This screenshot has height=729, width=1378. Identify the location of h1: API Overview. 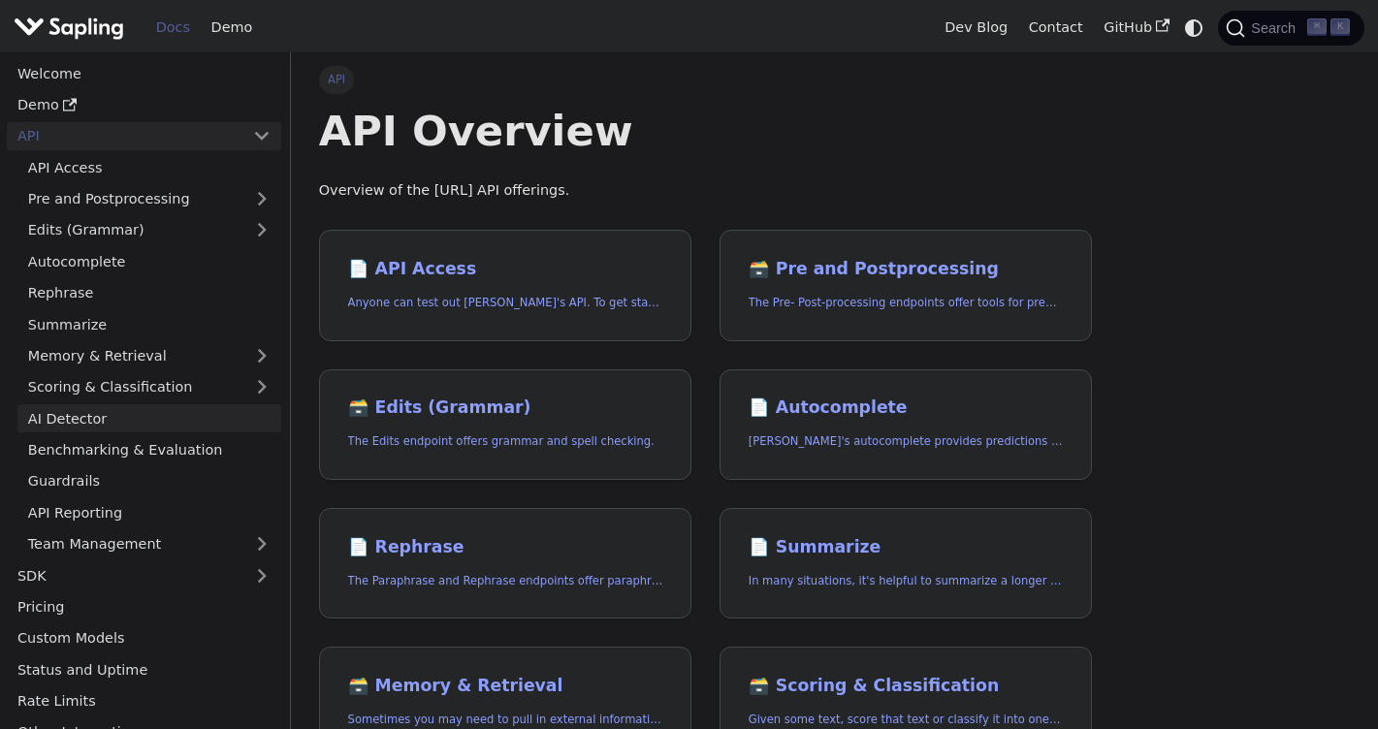
(706, 131).